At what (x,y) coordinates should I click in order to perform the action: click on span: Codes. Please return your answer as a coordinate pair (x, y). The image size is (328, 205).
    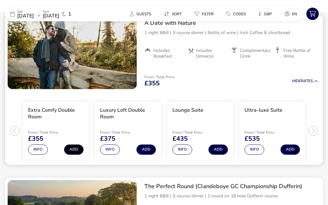
    Looking at the image, I should click on (240, 14).